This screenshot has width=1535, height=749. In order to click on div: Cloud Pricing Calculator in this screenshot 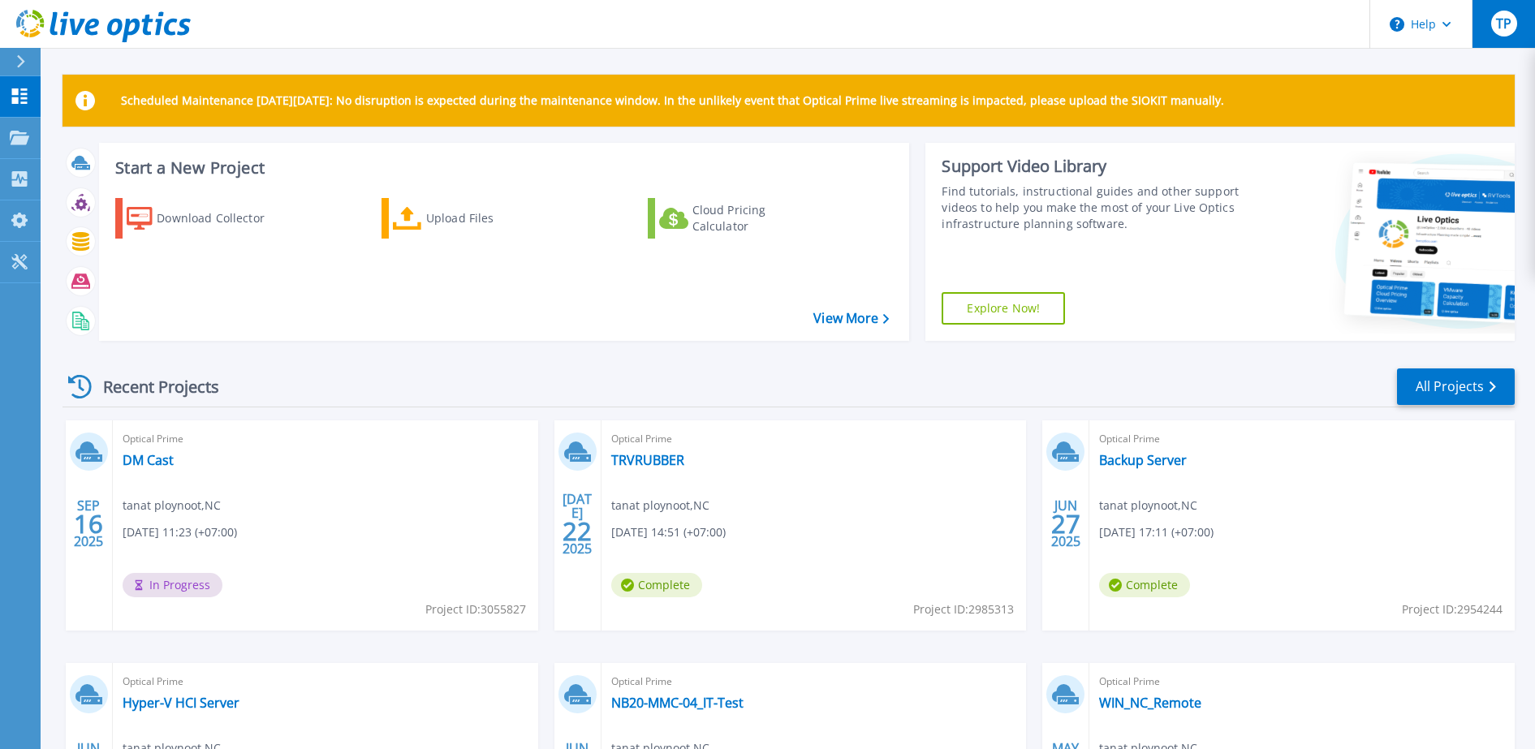, I will do `click(757, 218)`.